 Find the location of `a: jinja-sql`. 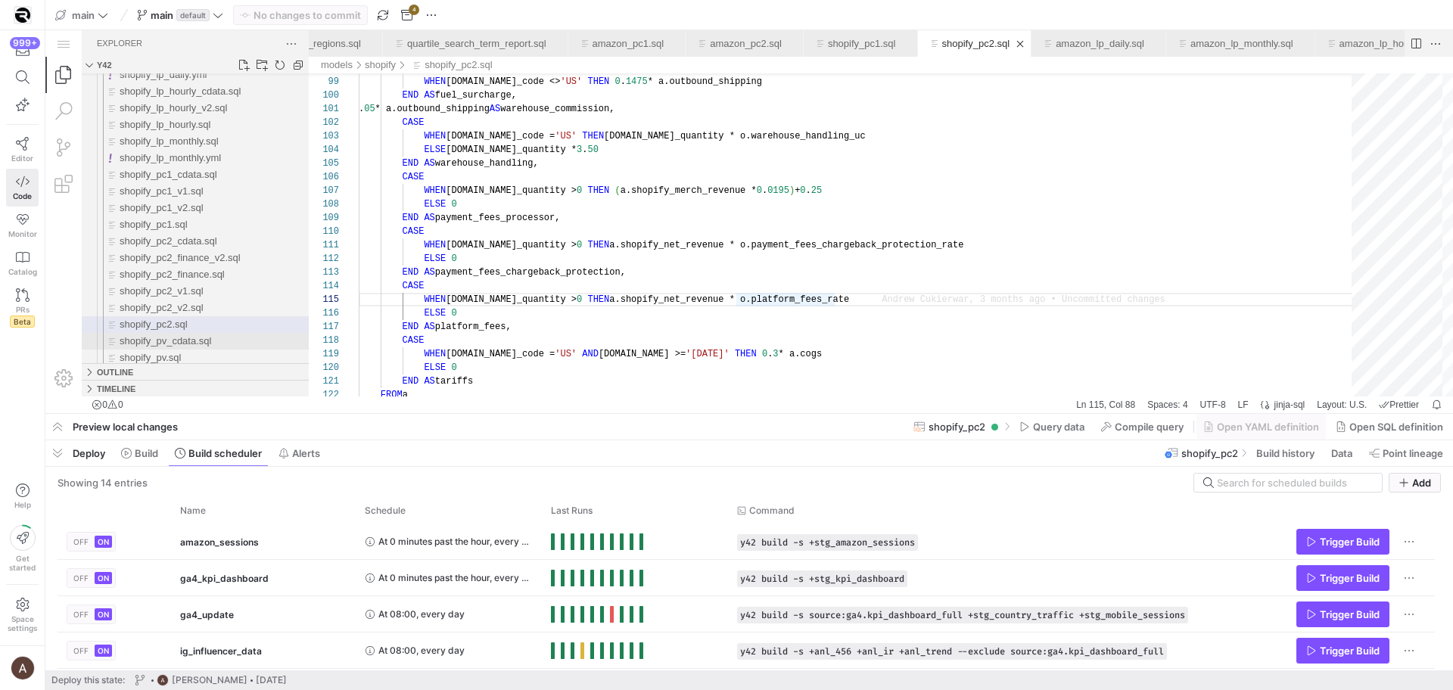

a: jinja-sql is located at coordinates (1245, 375).